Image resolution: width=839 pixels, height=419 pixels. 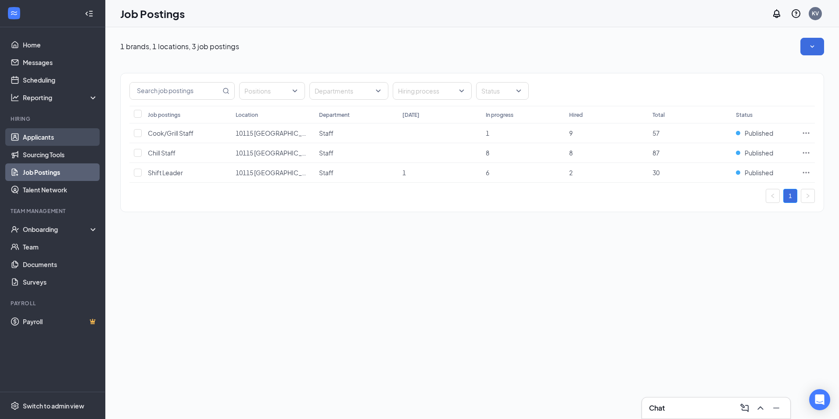 I want to click on span: 57, so click(x=656, y=133).